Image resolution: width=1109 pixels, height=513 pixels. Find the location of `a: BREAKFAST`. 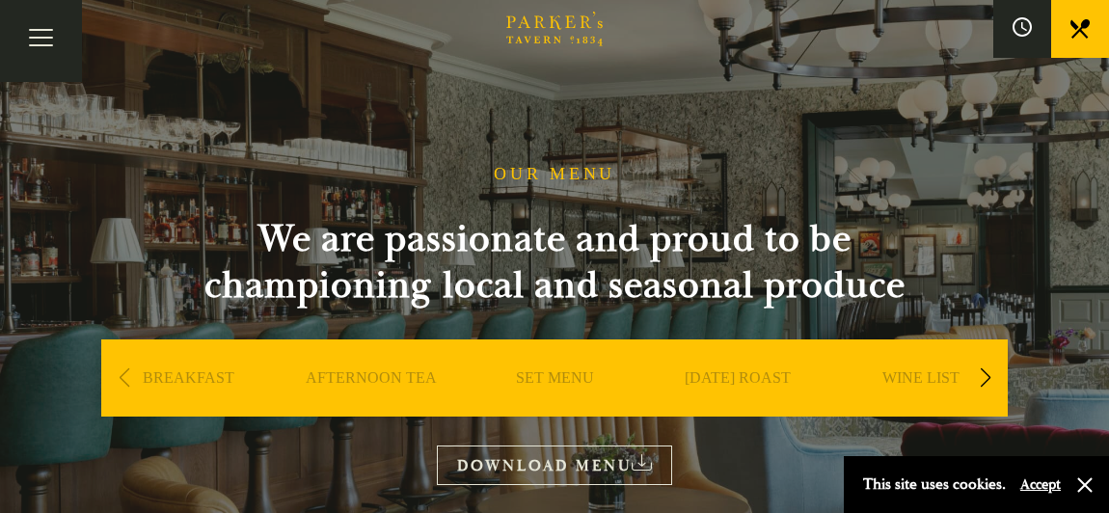

a: BREAKFAST is located at coordinates (188, 407).